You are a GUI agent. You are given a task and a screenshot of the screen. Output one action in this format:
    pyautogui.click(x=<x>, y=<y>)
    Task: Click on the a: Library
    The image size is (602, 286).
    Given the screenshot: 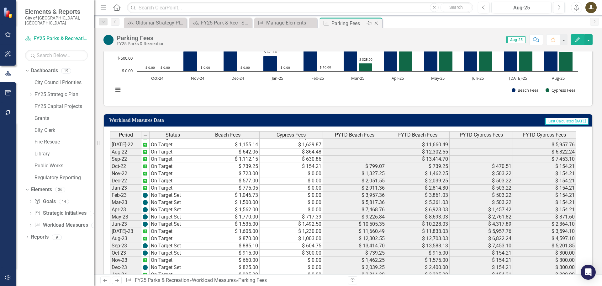 What is the action you would take?
    pyautogui.click(x=64, y=154)
    